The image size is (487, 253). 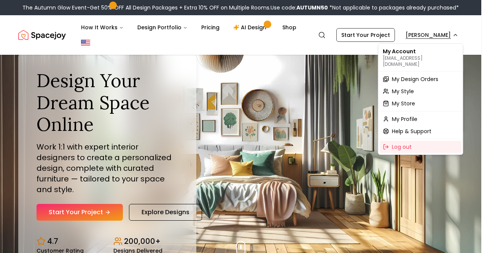 I want to click on span: Help & Support, so click(x=412, y=131).